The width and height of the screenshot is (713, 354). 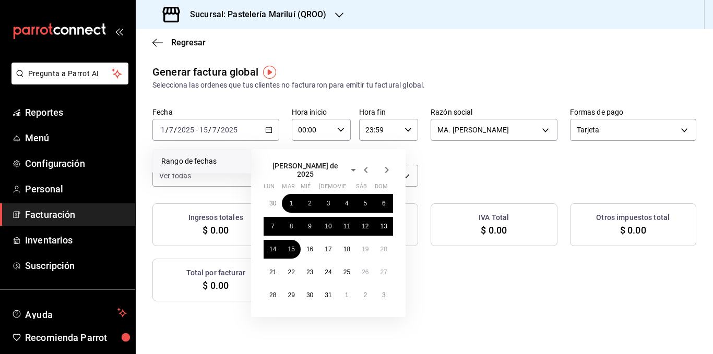 What do you see at coordinates (384, 249) in the screenshot?
I see `button: 20 de julio de 2025` at bounding box center [384, 249].